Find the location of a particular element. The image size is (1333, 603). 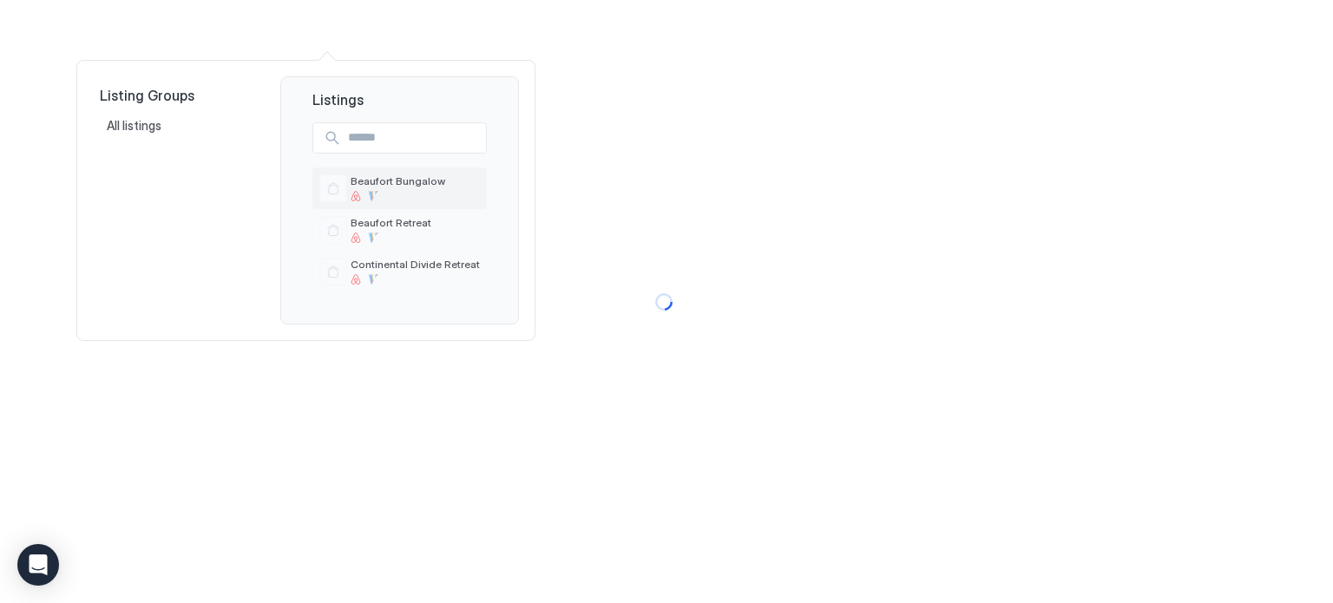

span: Listing Groups is located at coordinates (176, 95).